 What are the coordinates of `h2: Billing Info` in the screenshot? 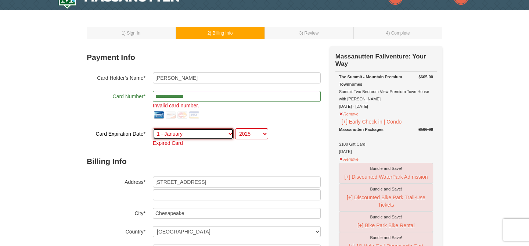 It's located at (204, 161).